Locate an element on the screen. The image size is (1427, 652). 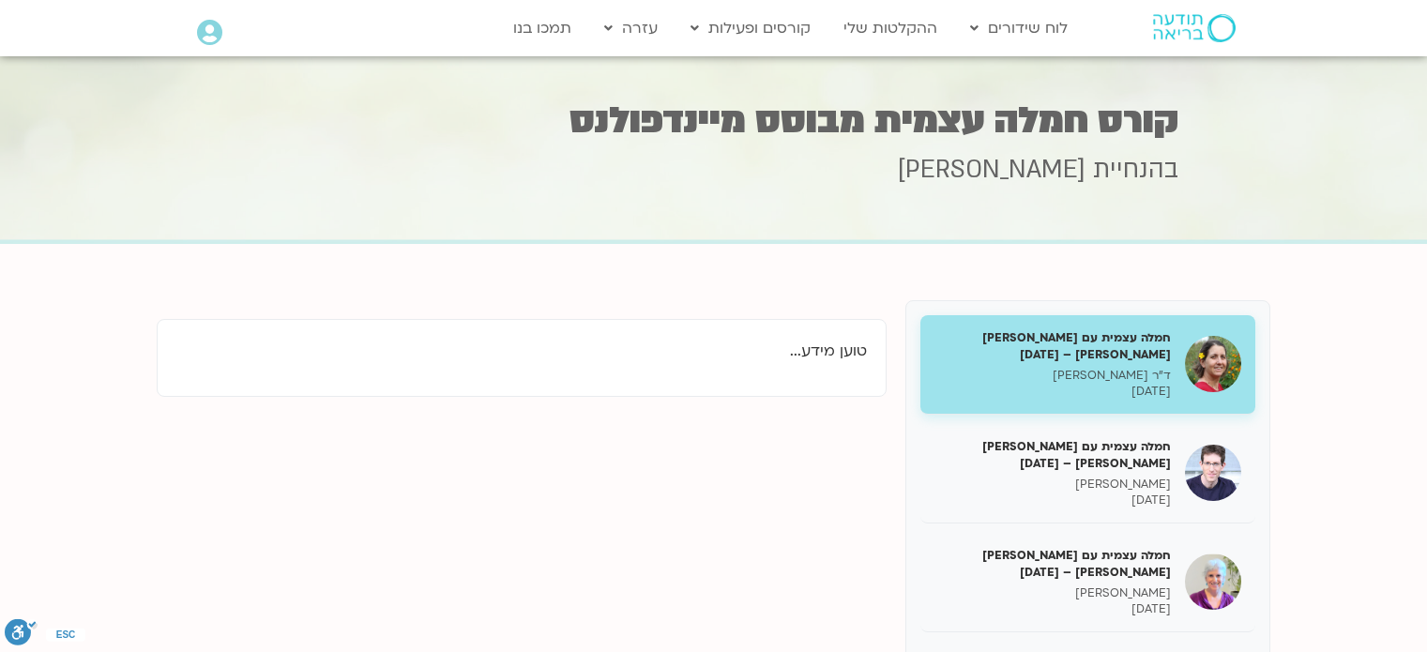
a: תמכו בנו is located at coordinates (542, 28).